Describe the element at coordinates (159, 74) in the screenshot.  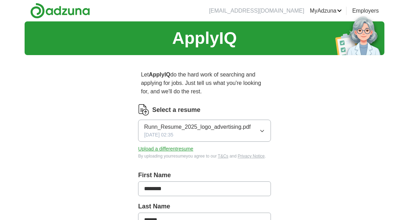
I see `strong: ApplyIQ` at that location.